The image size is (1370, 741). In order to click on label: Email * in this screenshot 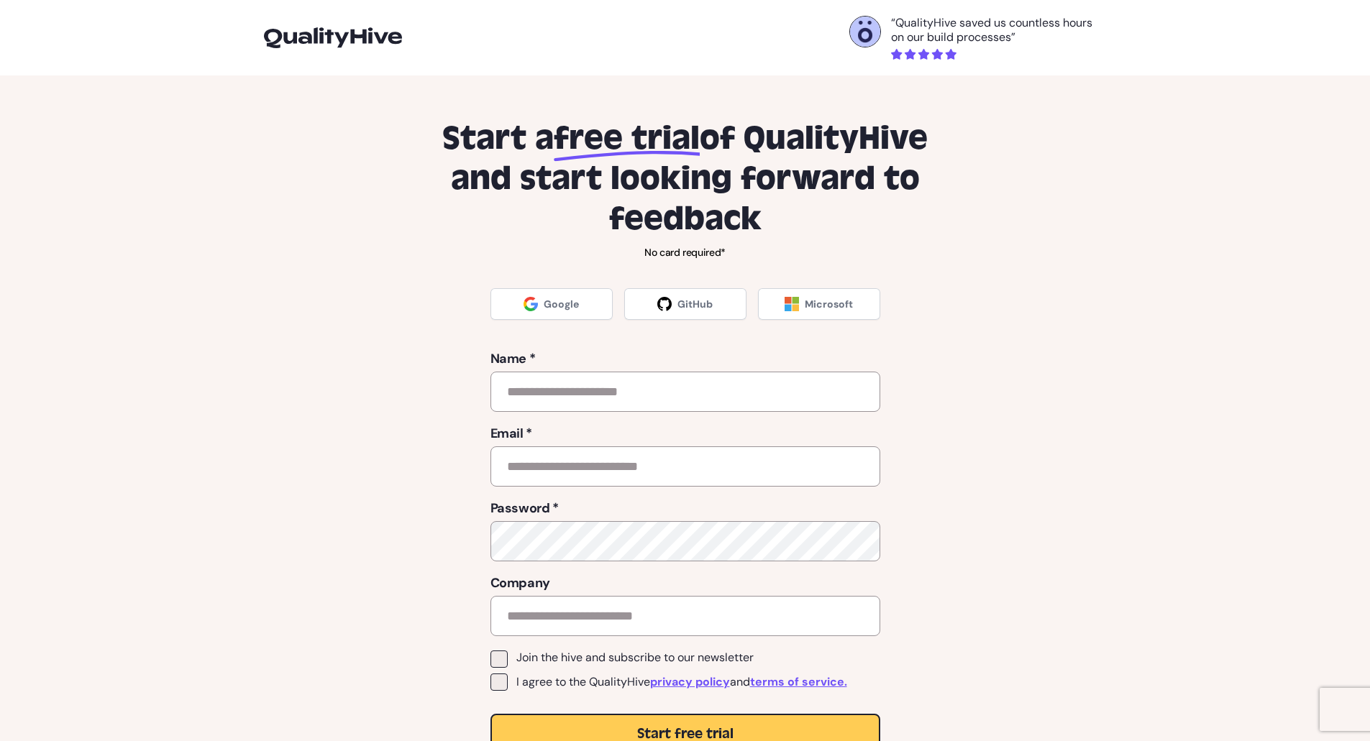, I will do `click(685, 434)`.